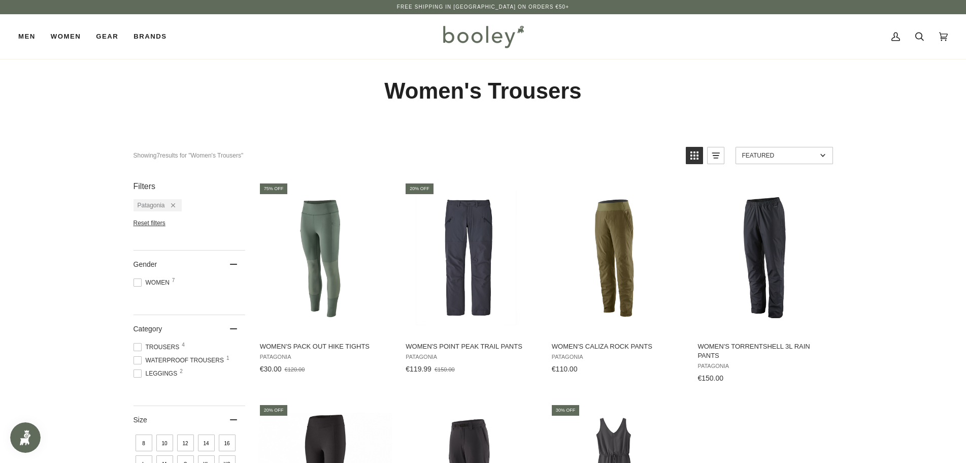 This screenshot has height=463, width=966. Describe the element at coordinates (180, 360) in the screenshot. I see `span: Waterproof Trousers` at that location.